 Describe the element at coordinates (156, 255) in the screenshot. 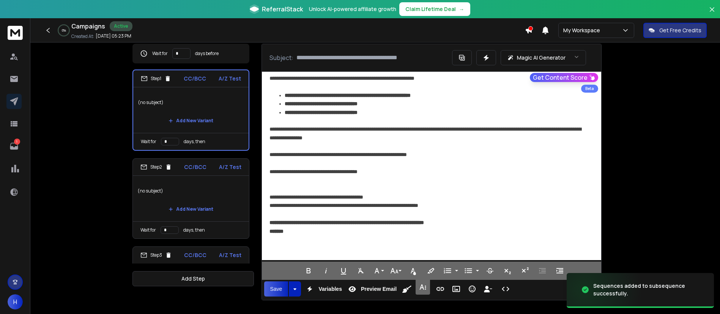

I see `div: Step 3` at that location.